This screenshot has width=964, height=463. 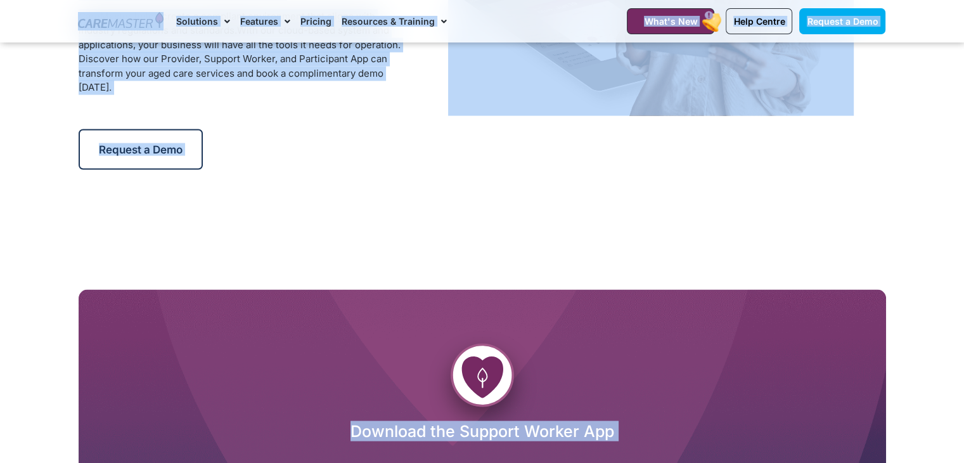 I want to click on span: With our cloud-based system and applications, your business will have all the tools it needs for ..., so click(x=239, y=58).